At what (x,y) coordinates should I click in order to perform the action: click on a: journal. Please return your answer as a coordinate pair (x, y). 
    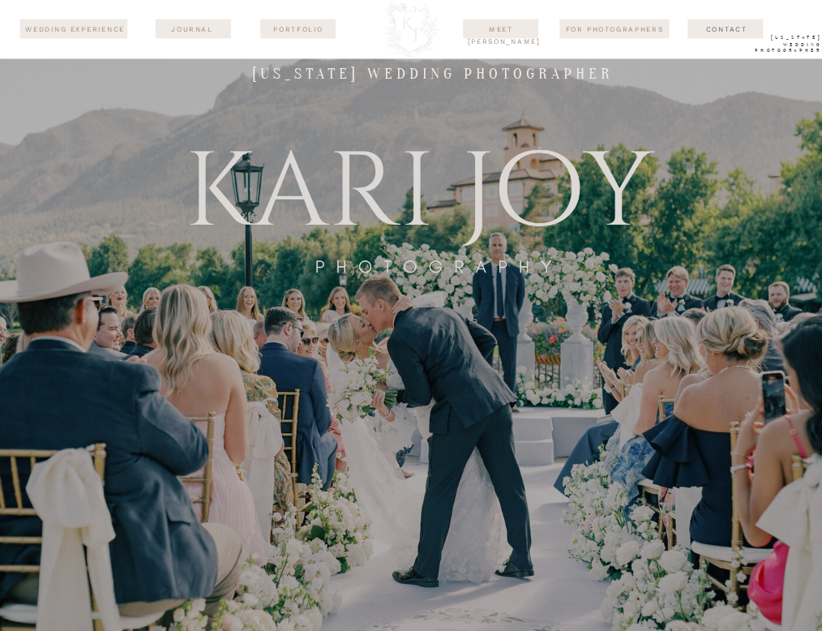
    Looking at the image, I should click on (192, 29).